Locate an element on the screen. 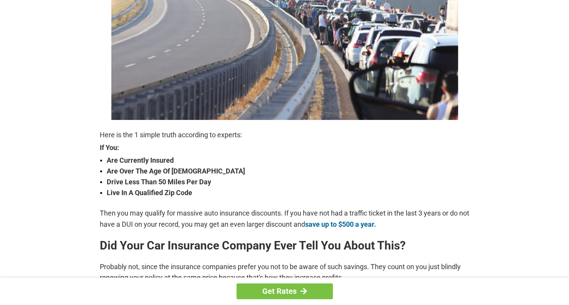  strong: Drive Less Than 50 Miles Per Day is located at coordinates (288, 182).